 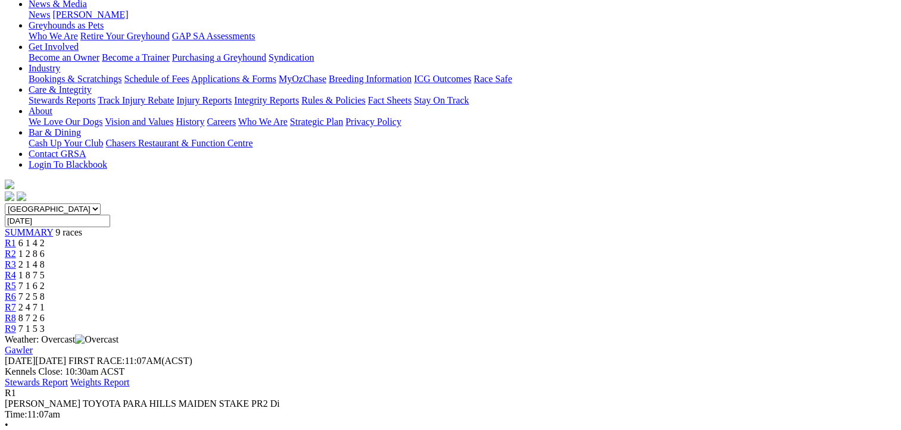 I want to click on a: Industry, so click(x=44, y=68).